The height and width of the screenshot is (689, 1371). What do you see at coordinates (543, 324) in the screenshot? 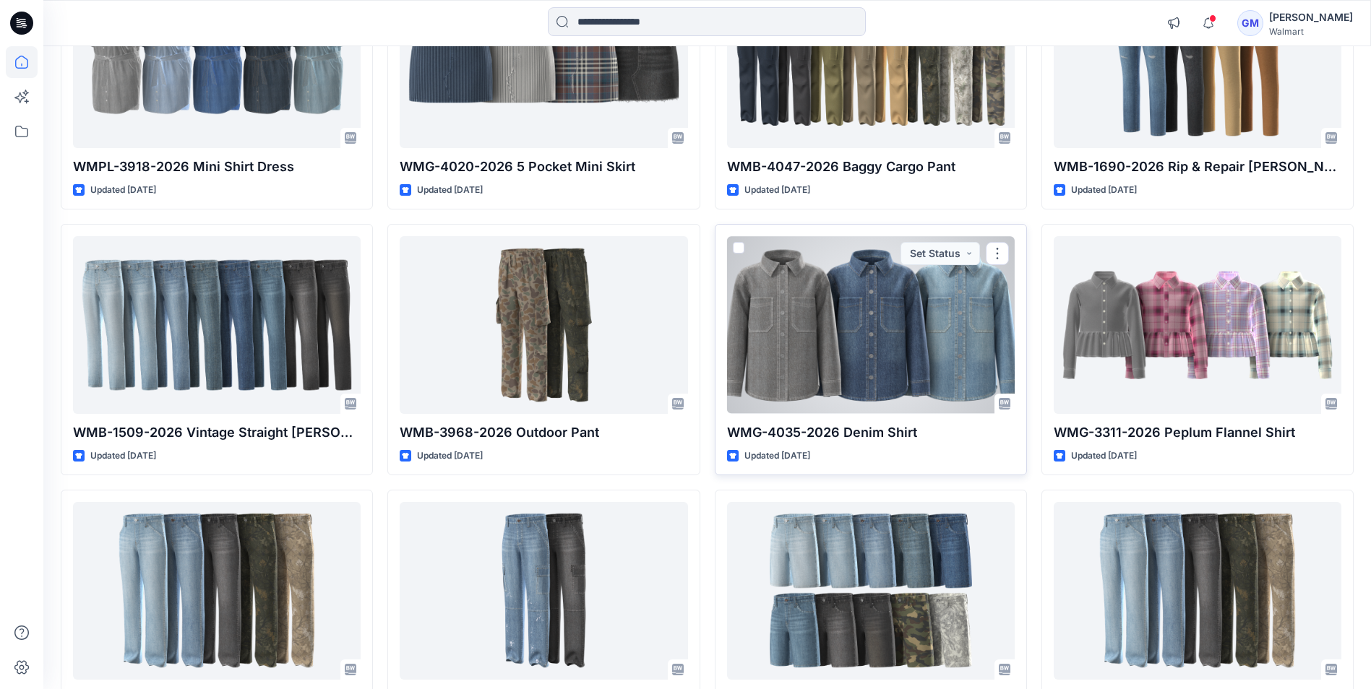
I see `a: WMB-3968-2026 Outdoor Pant` at bounding box center [543, 324].